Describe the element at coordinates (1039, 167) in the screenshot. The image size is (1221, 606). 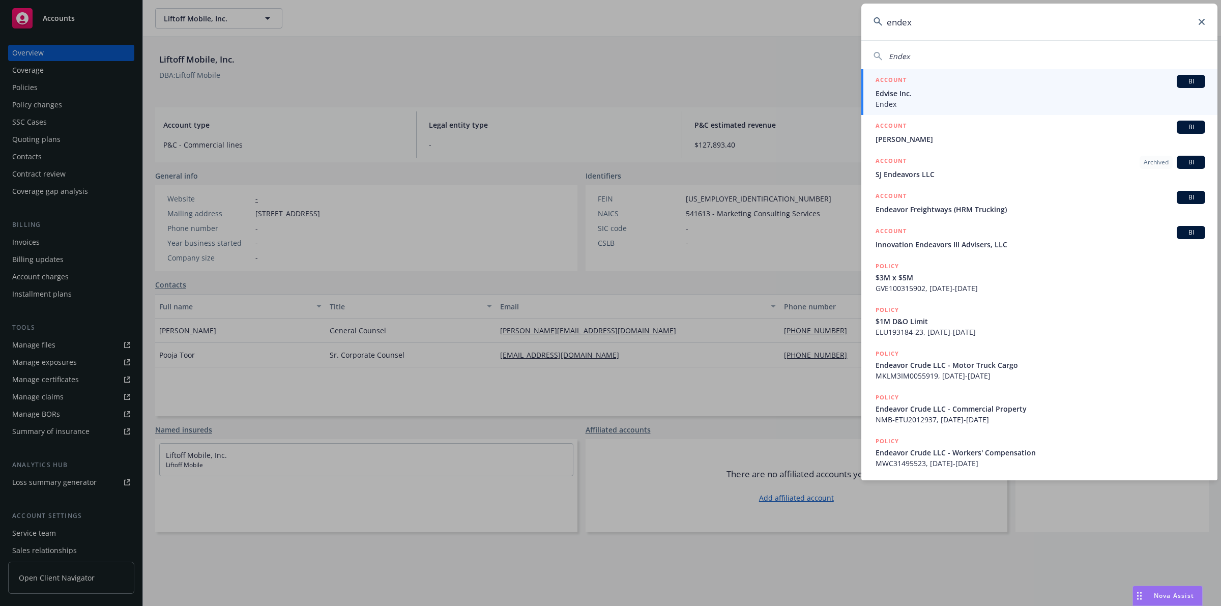
I see `a: ACCOUNTArchivedBISJ Endeavors LLC` at that location.